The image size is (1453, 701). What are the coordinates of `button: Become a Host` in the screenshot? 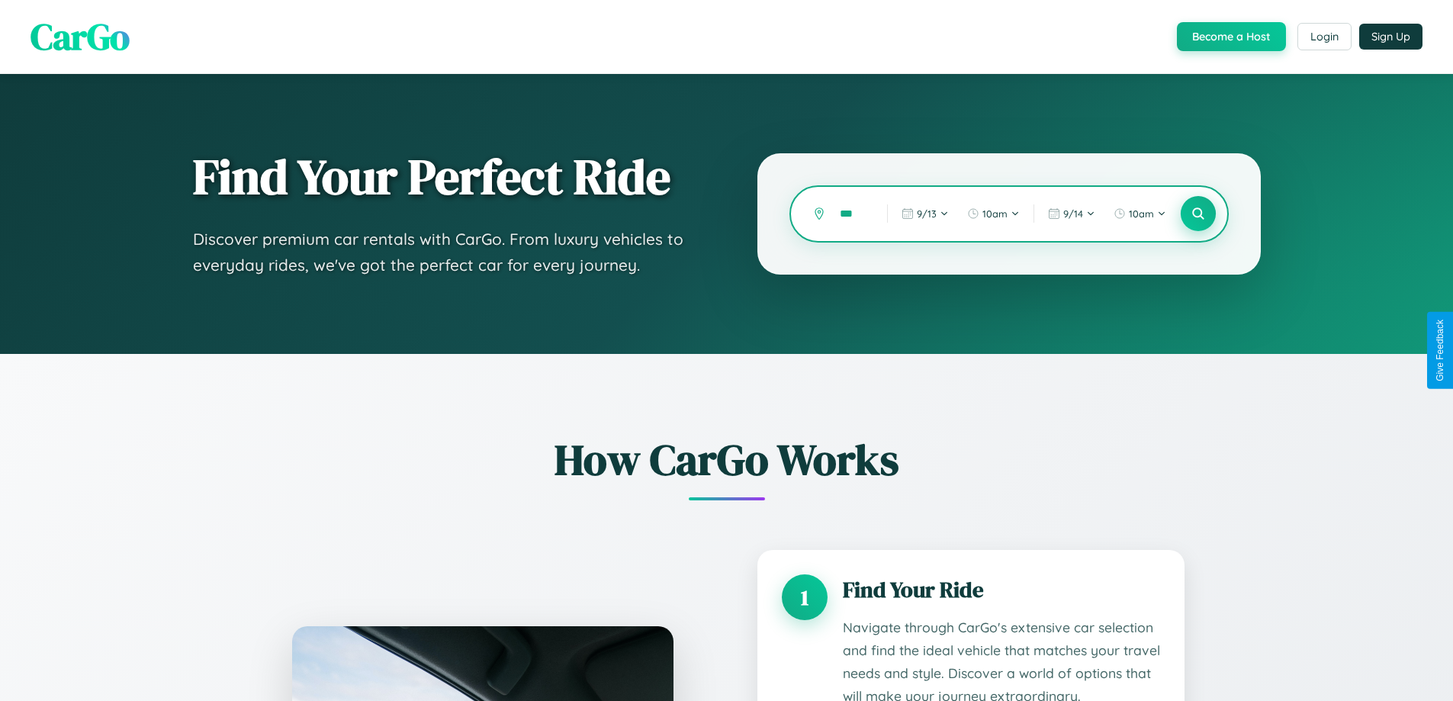 It's located at (1231, 37).